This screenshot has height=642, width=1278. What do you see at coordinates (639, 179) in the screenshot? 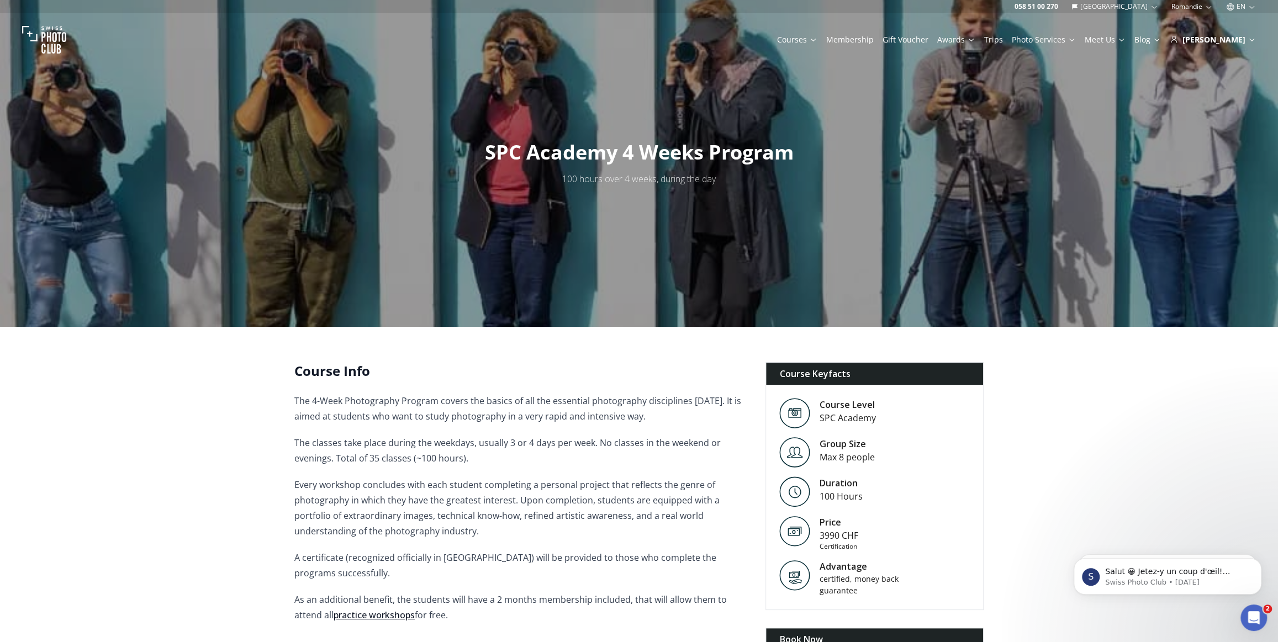
I see `span: 100 hours over 4 weeks, during the day` at bounding box center [639, 179].